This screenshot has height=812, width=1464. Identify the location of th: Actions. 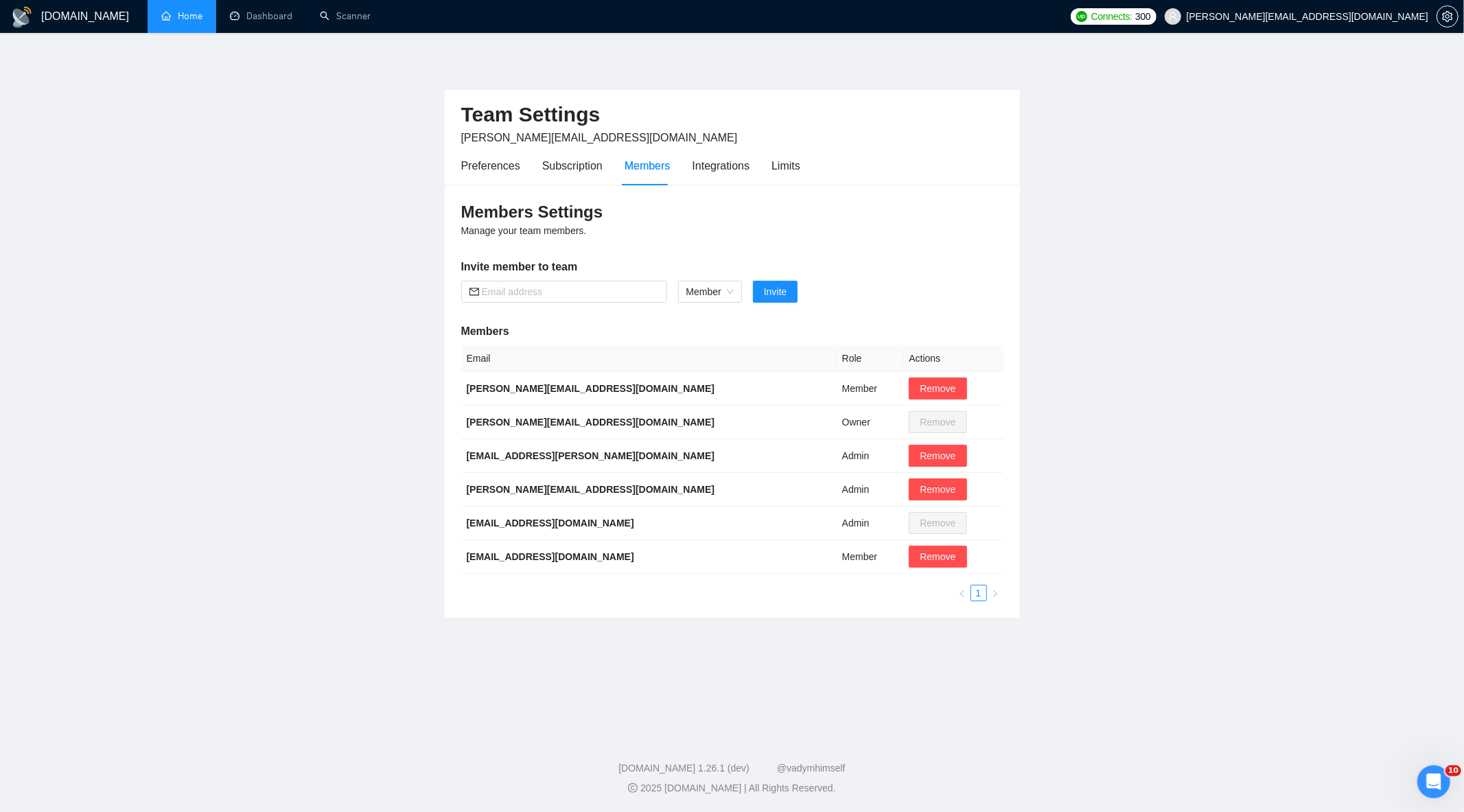
(953, 358).